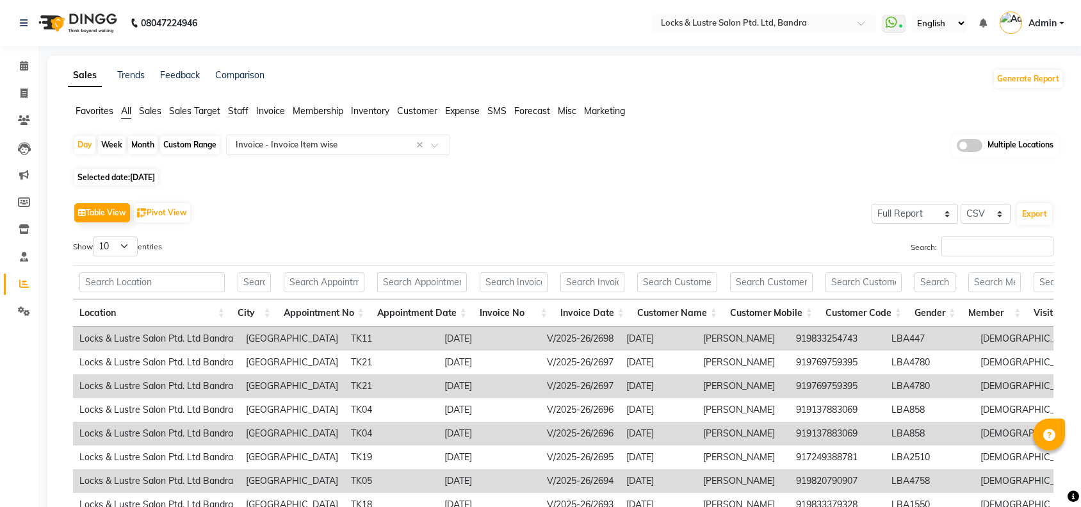 This screenshot has width=1081, height=507. Describe the element at coordinates (142, 213) in the screenshot. I see `img: pivot.png` at that location.